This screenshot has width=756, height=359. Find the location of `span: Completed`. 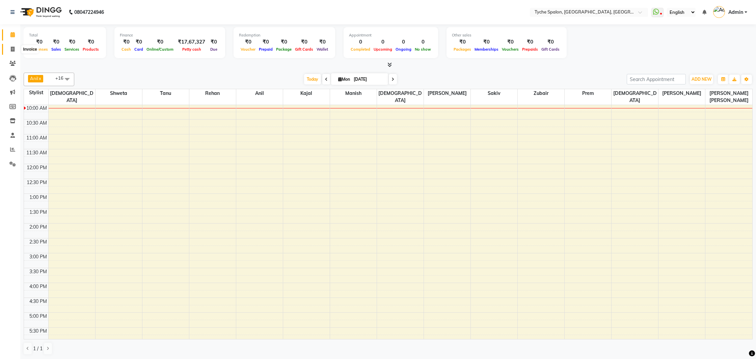

span: Completed is located at coordinates (360, 49).